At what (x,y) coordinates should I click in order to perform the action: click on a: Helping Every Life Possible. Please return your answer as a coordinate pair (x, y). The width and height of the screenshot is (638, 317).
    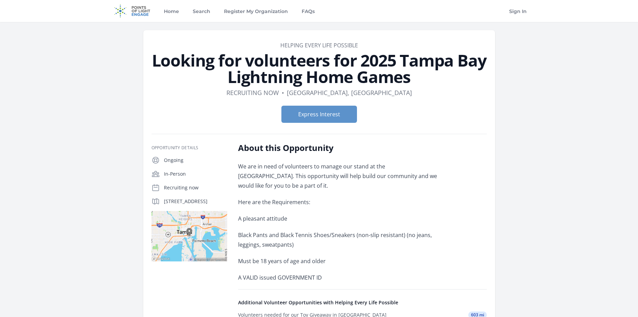
    Looking at the image, I should click on (319, 45).